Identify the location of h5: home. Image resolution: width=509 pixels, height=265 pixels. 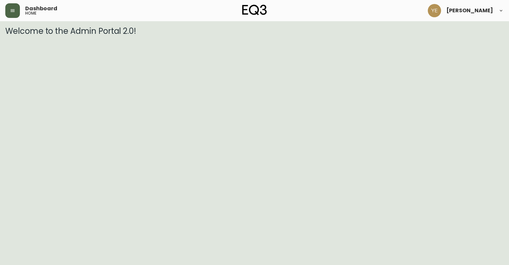
(31, 13).